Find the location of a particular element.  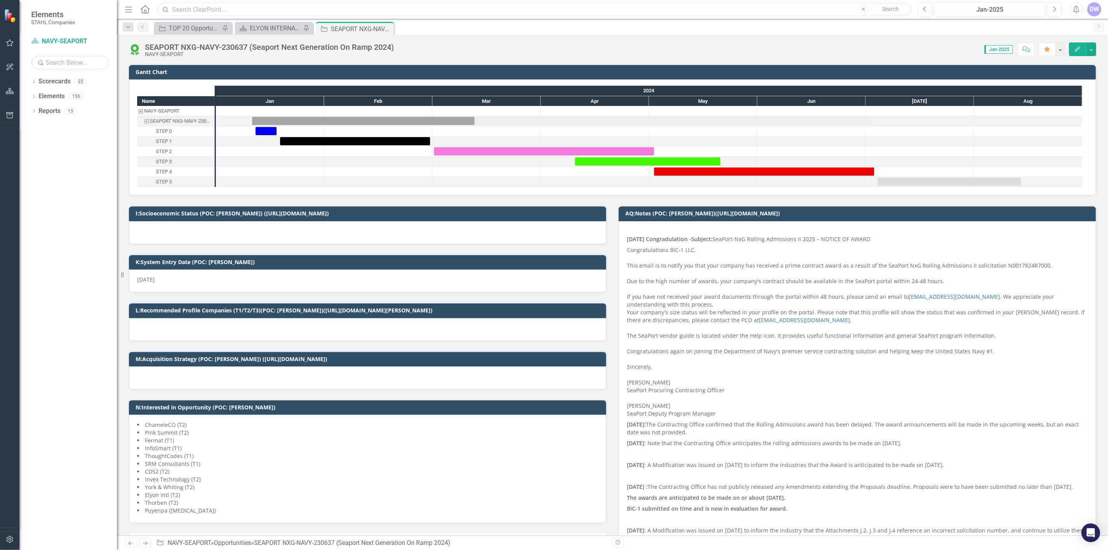

button: DW is located at coordinates (1094, 9).